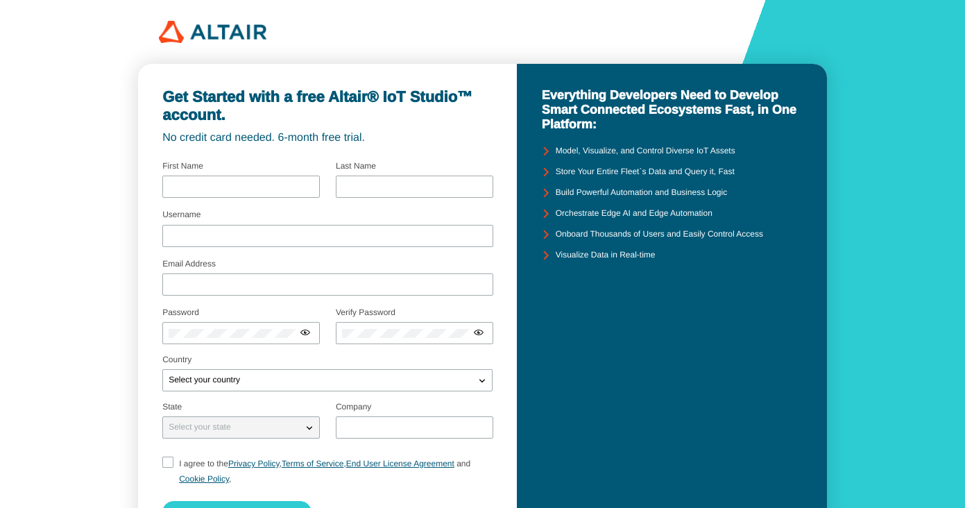 This screenshot has height=508, width=965. Describe the element at coordinates (641, 193) in the screenshot. I see `unity-typography: Build Powerful Automation and Business Logic` at that location.